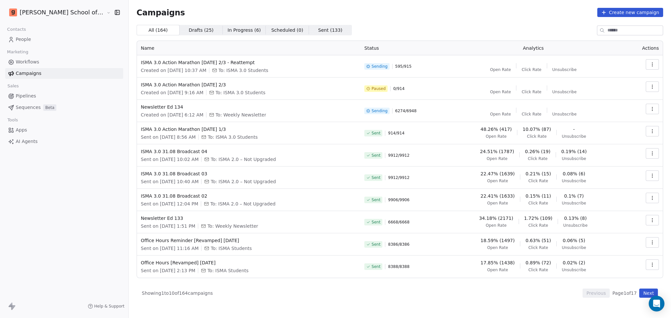 Image resolution: width=671 pixels, height=318 pixels. I want to click on span: 0.13% (8), so click(575, 218).